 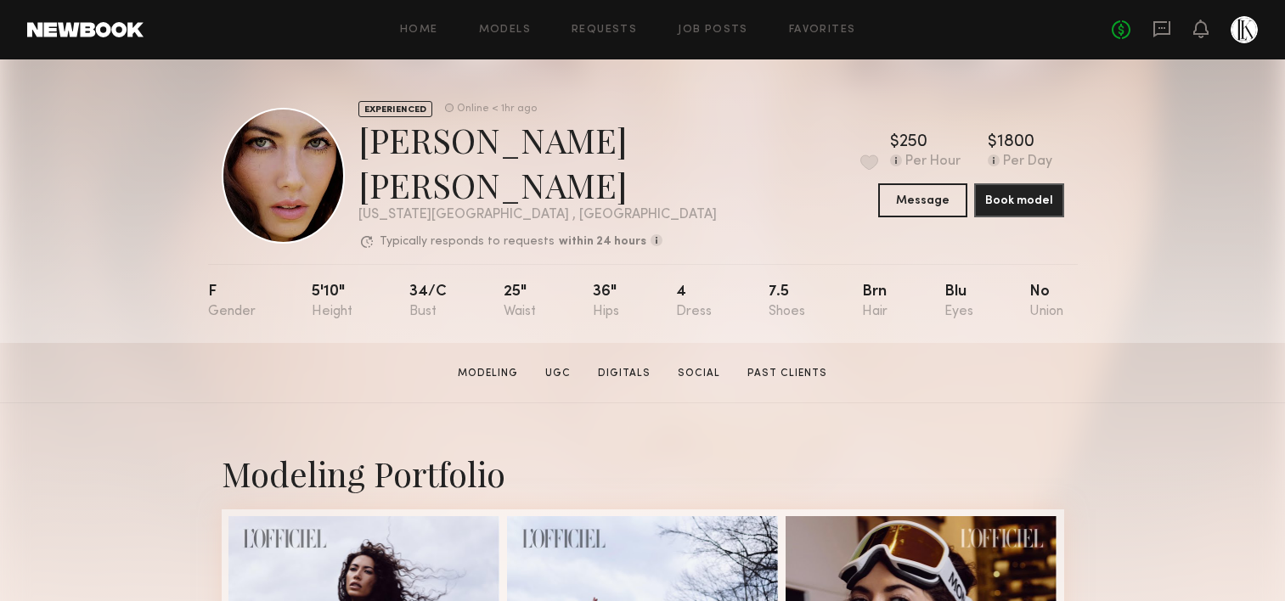 What do you see at coordinates (822, 30) in the screenshot?
I see `a: Favorites` at bounding box center [822, 30].